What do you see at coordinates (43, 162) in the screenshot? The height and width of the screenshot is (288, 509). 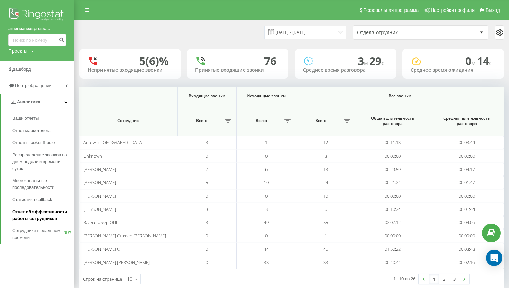 I see `a: Распределение звонков по дням недели и времени суток` at bounding box center [43, 162].